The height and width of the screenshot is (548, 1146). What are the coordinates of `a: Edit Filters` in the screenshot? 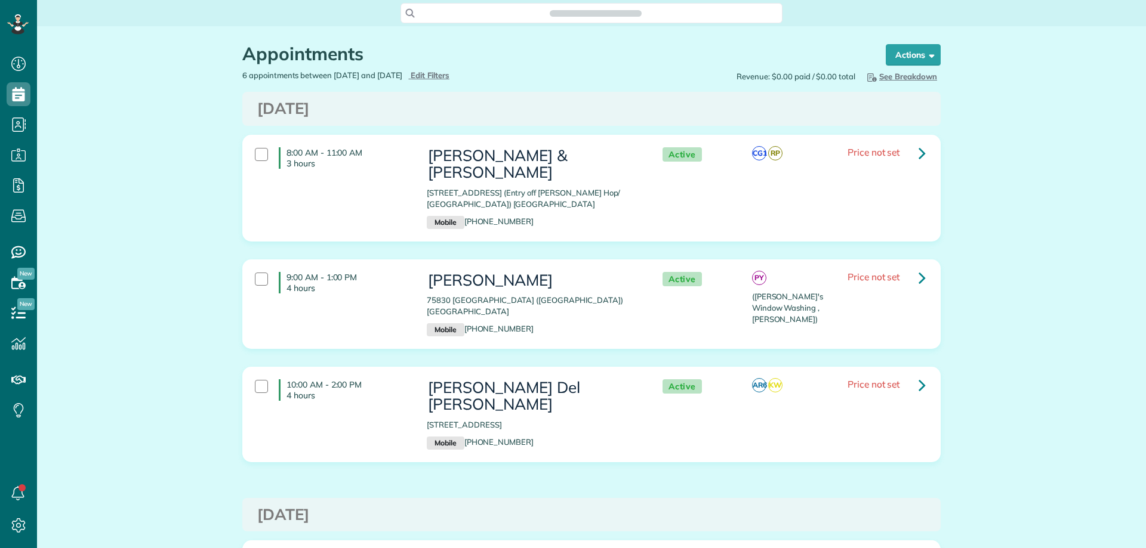 It's located at (428, 75).